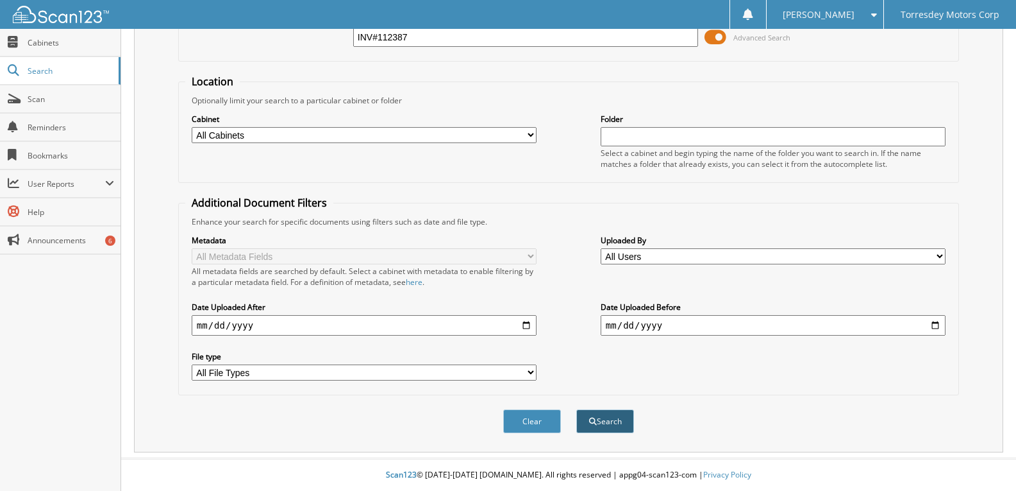 The width and height of the screenshot is (1016, 491). What do you see at coordinates (212, 81) in the screenshot?
I see `legend: Location` at bounding box center [212, 81].